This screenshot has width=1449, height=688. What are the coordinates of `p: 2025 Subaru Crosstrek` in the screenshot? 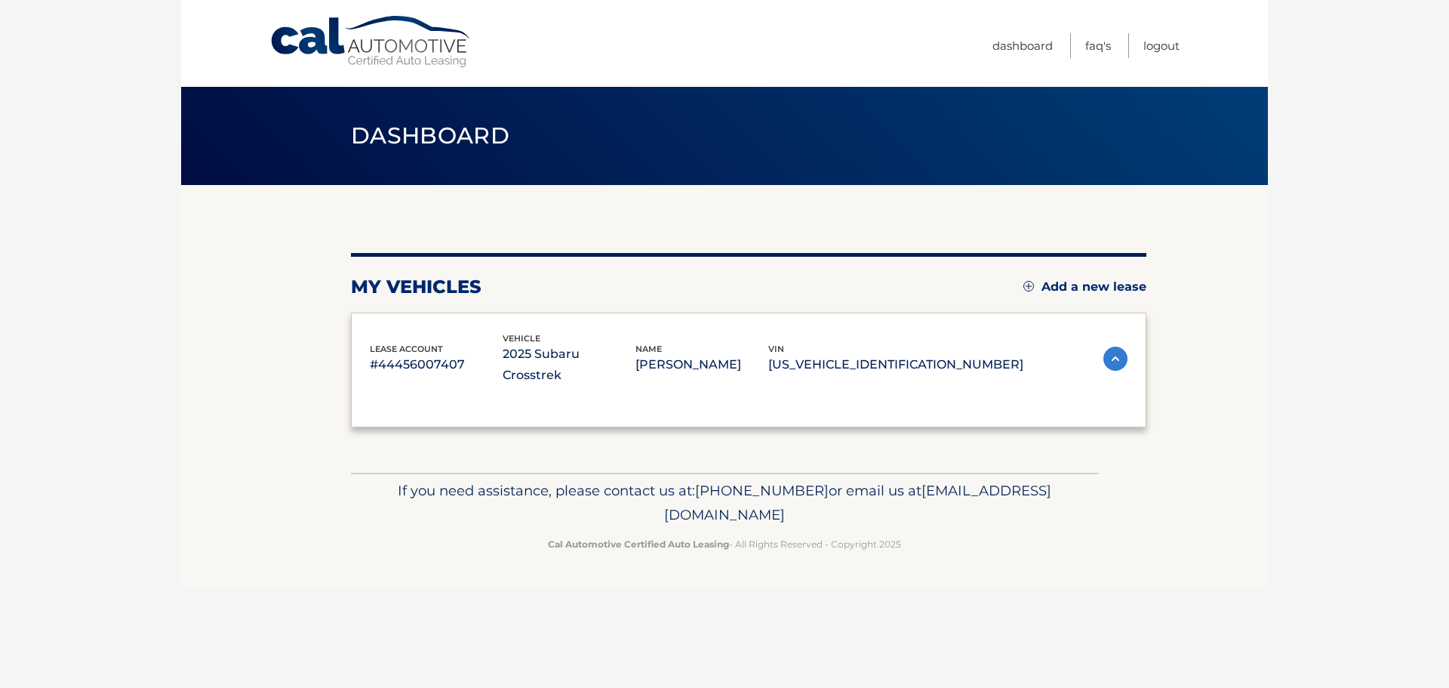 It's located at (569, 365).